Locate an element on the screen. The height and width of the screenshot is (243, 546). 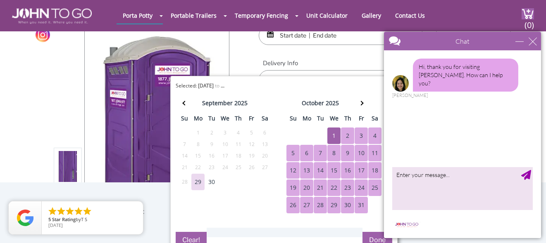
div: 4 is located at coordinates (238, 133).